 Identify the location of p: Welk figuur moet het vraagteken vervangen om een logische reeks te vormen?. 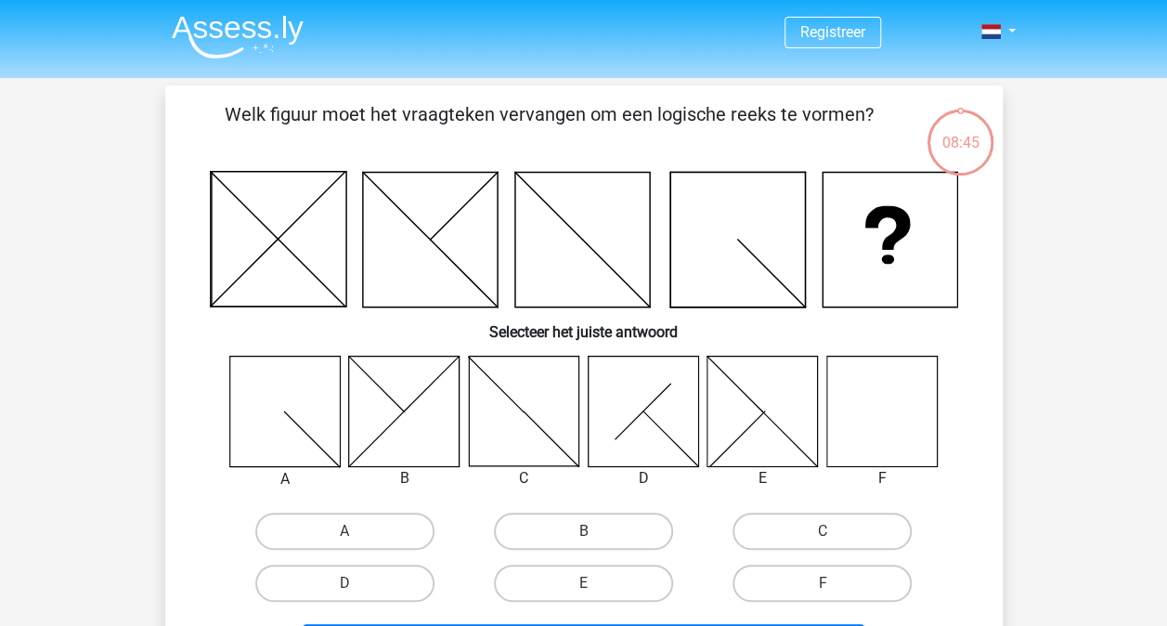
(549, 128).